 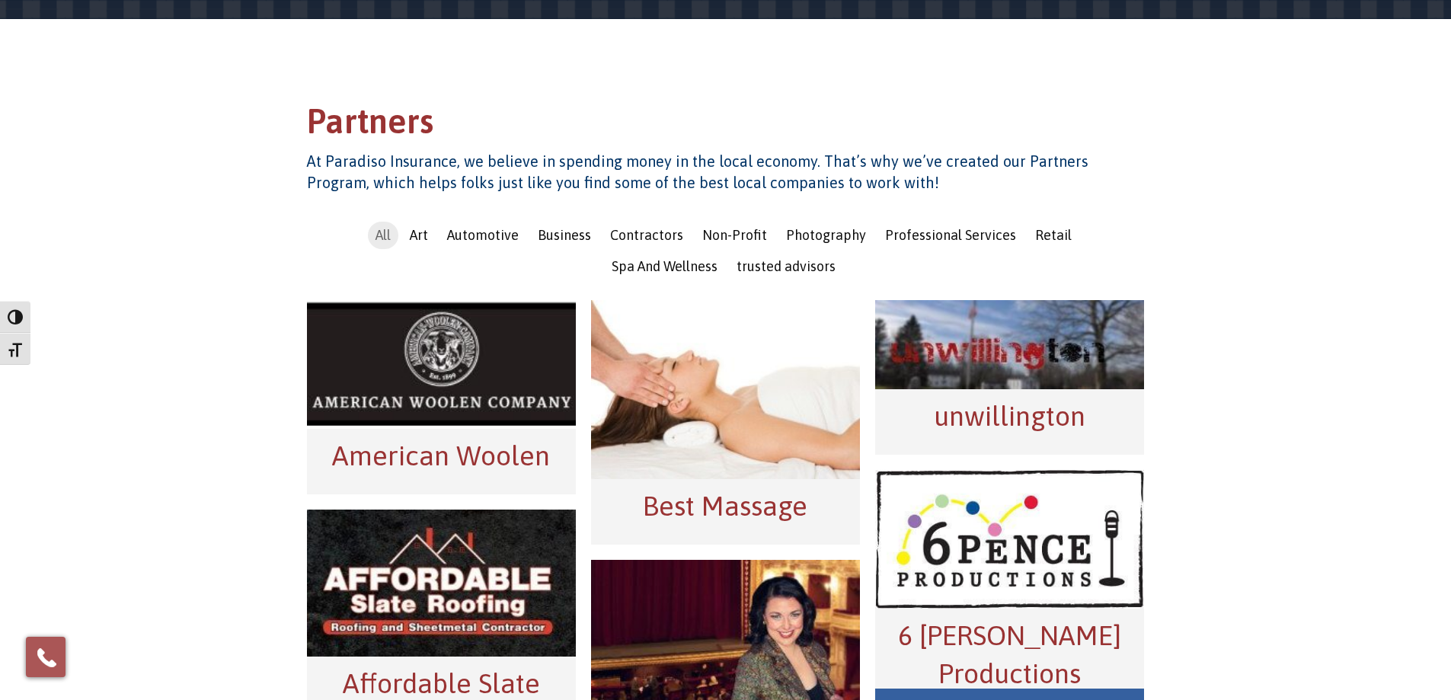 What do you see at coordinates (647, 235) in the screenshot?
I see `span: Contractors` at bounding box center [647, 235].